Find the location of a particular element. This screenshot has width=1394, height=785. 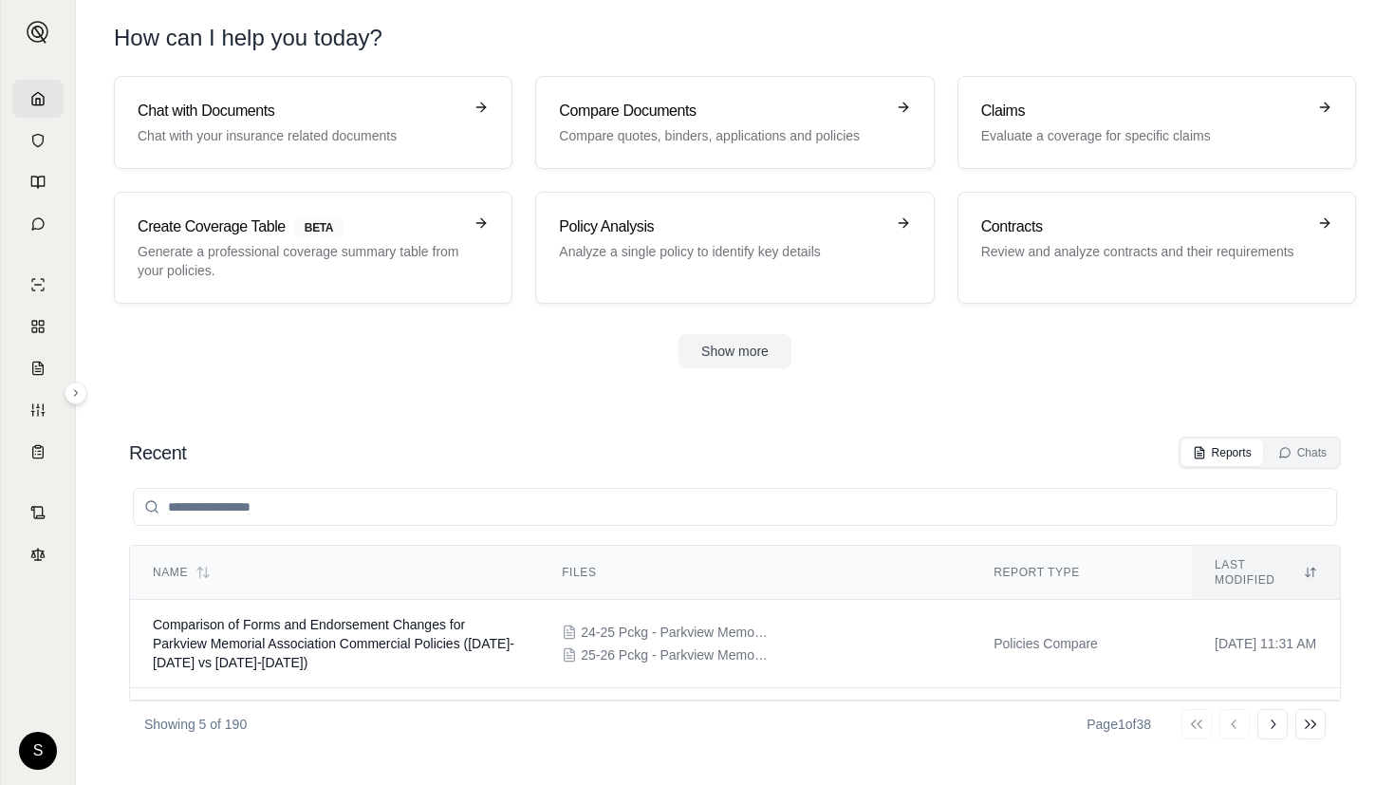

div: Chats is located at coordinates (1302, 453).